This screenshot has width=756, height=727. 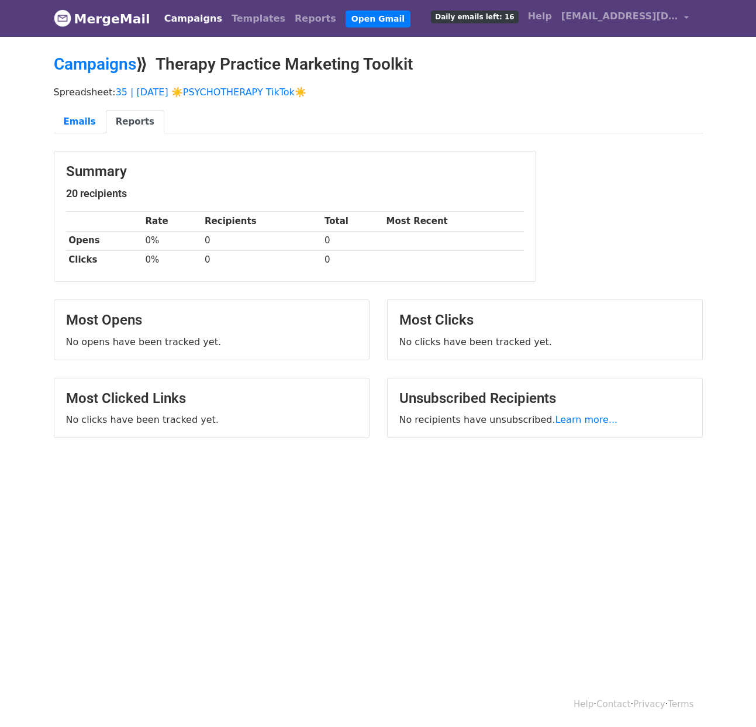 I want to click on th: Total, so click(x=353, y=221).